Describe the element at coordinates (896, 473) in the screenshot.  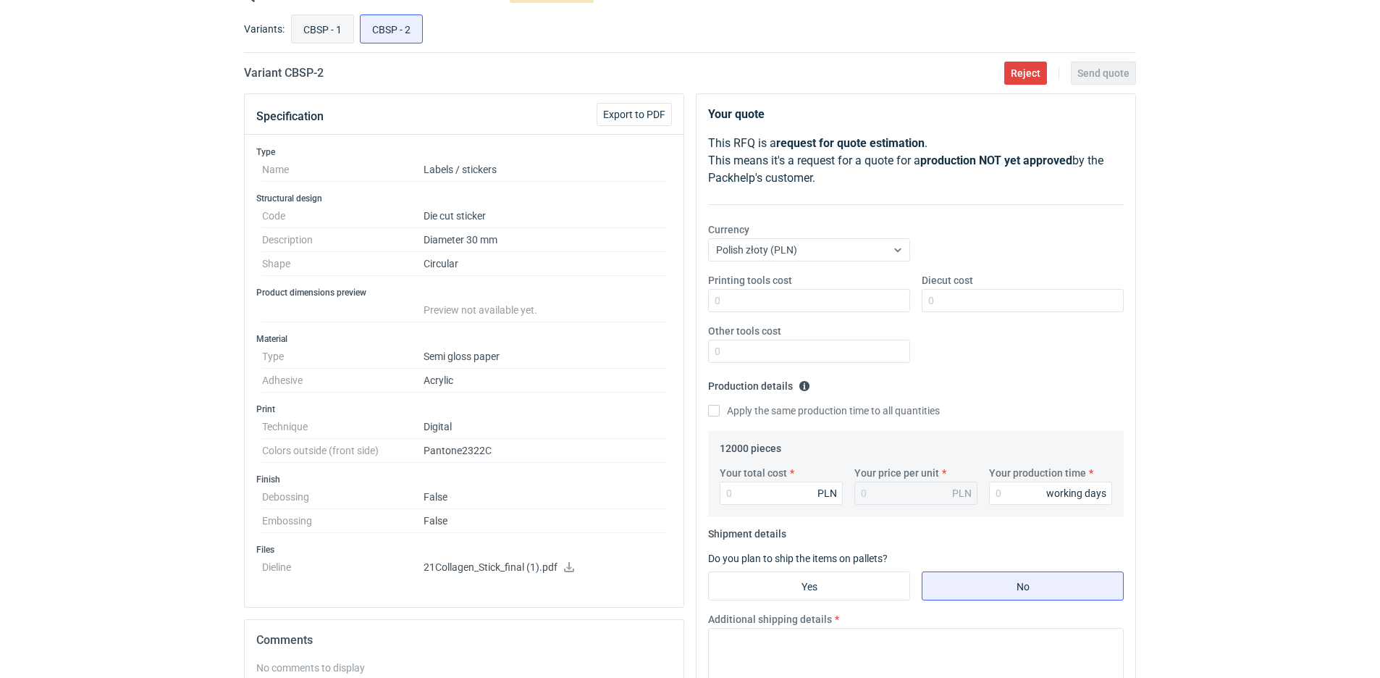
I see `label: Your price per unit` at that location.